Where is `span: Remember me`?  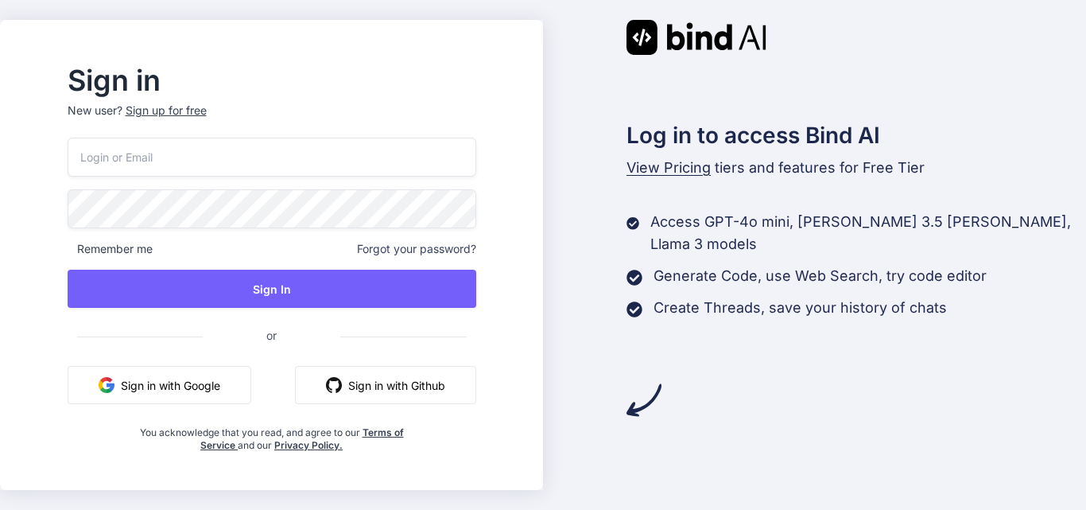
span: Remember me is located at coordinates (110, 249).